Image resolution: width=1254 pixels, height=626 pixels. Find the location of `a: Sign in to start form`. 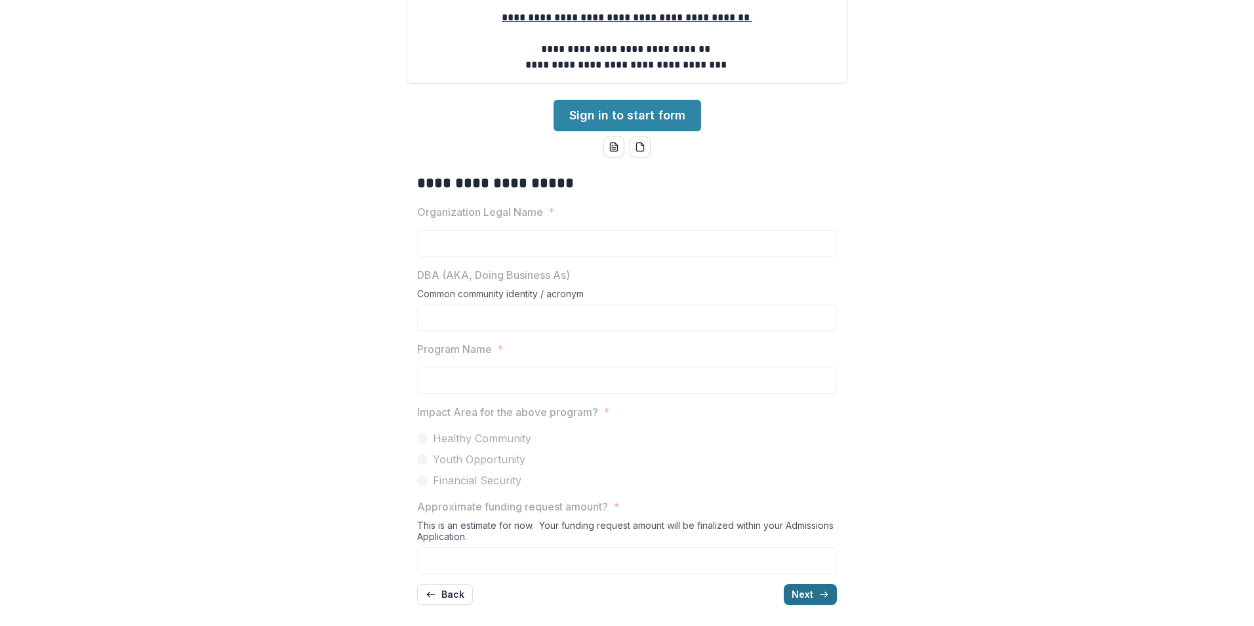

a: Sign in to start form is located at coordinates (627, 115).